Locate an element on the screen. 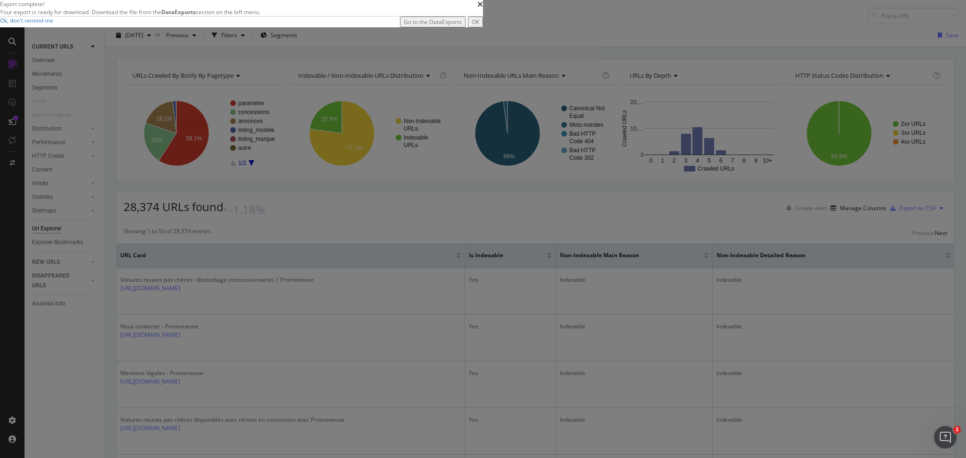  button: Go to the DataExports is located at coordinates (432, 22).